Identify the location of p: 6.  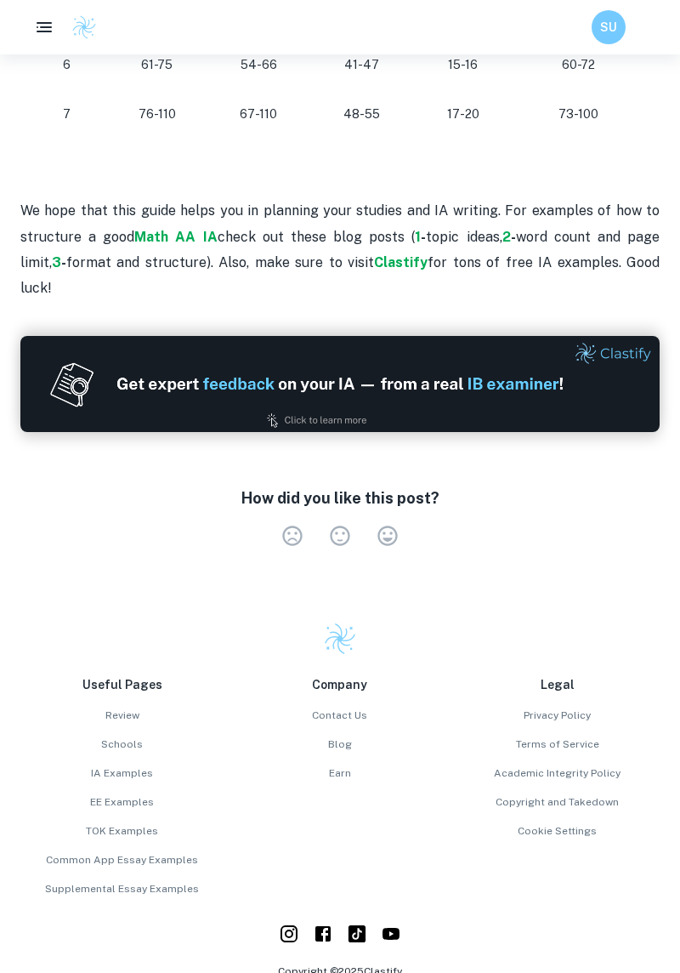
(67, 65).